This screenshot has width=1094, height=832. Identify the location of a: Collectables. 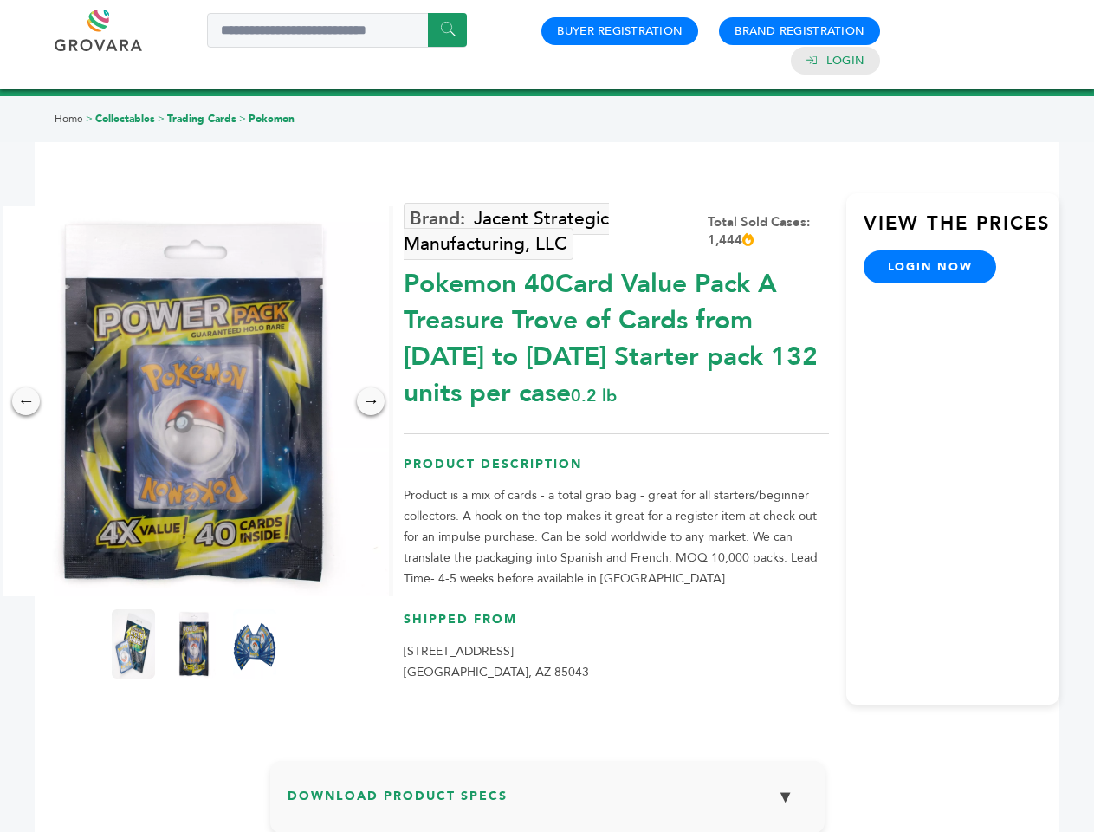
(125, 119).